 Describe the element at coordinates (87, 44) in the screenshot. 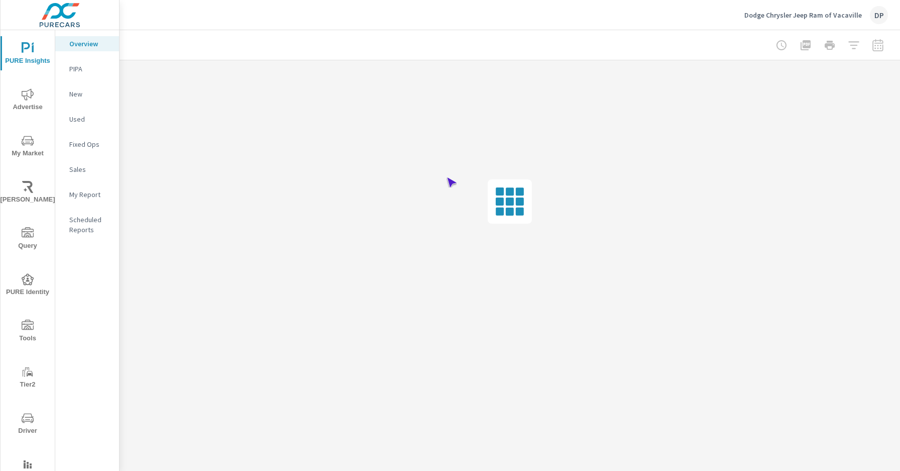

I see `div: Overview` at that location.